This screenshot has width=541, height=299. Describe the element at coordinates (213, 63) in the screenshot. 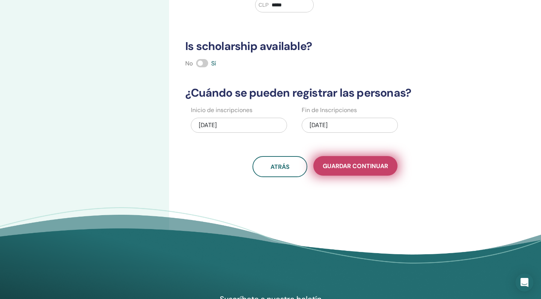

I see `span: Sí` at that location.